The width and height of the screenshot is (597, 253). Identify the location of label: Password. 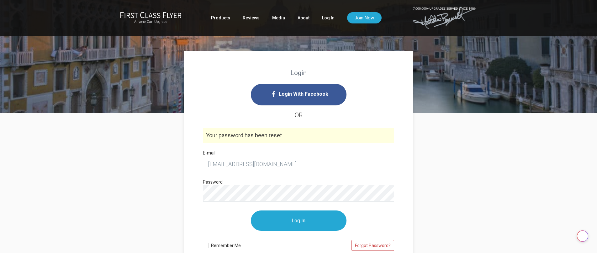
(212, 182).